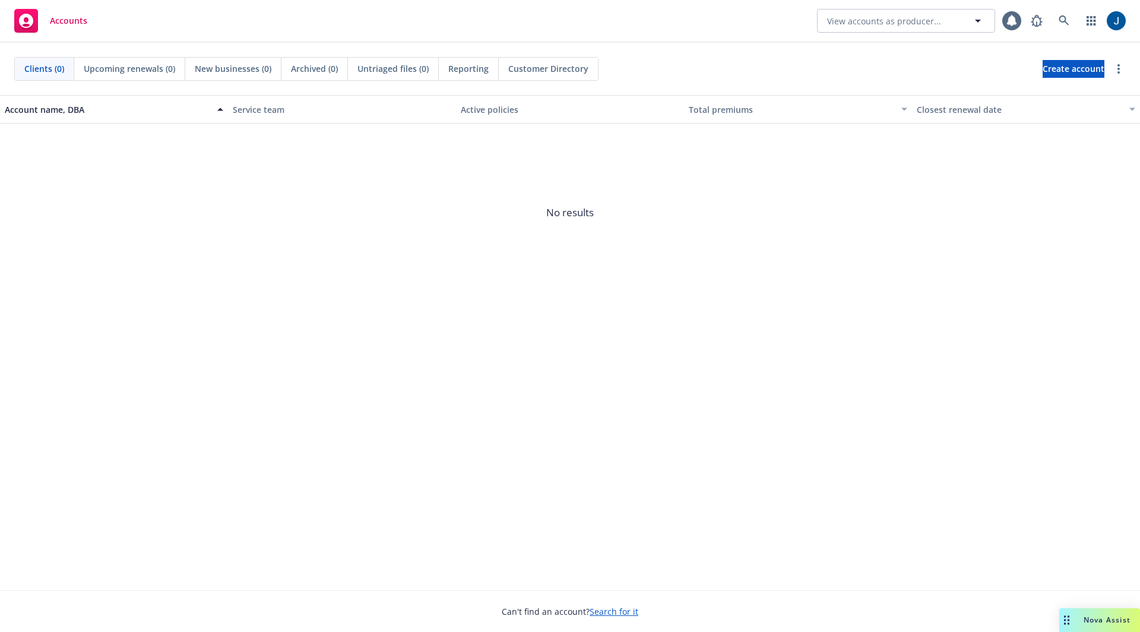 The image size is (1140, 632). Describe the element at coordinates (570, 109) in the screenshot. I see `button: Active policies` at that location.